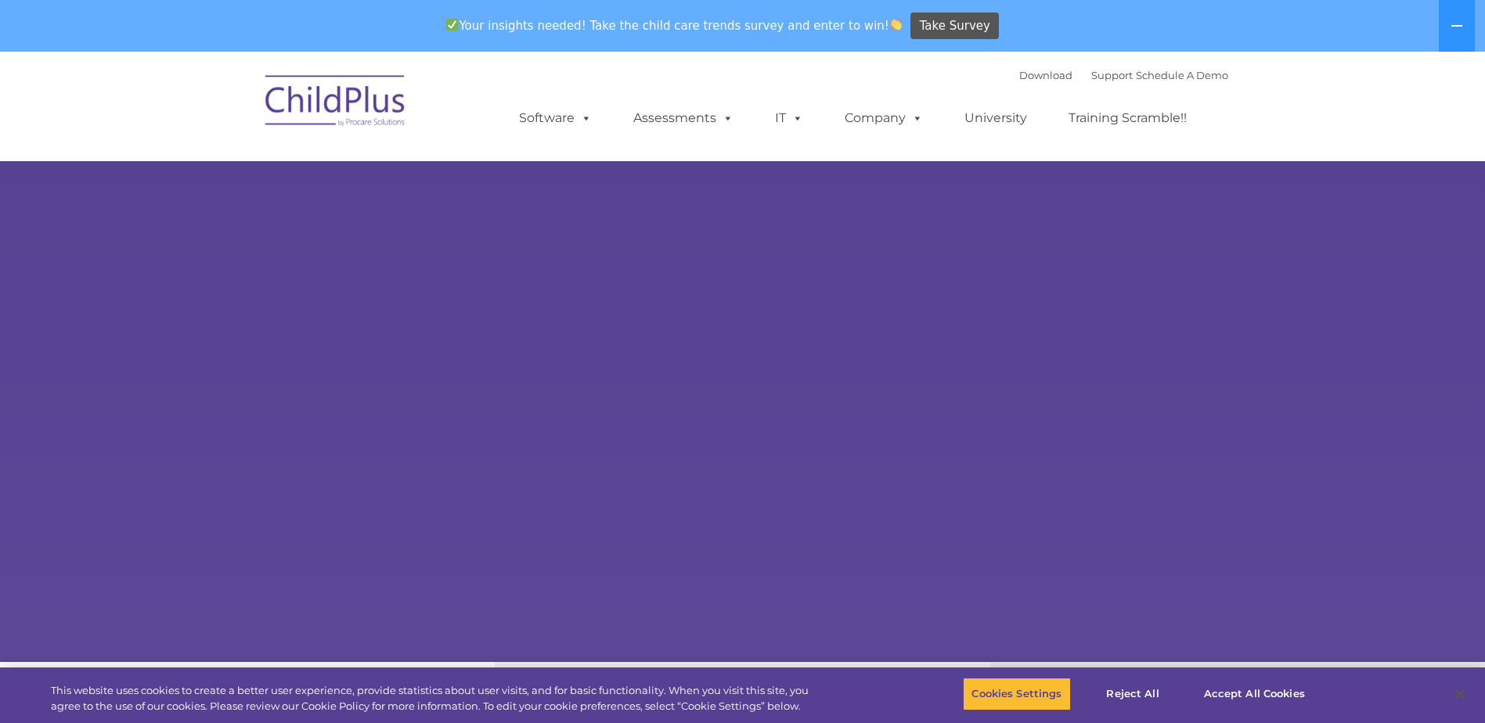  Describe the element at coordinates (954, 26) in the screenshot. I see `a: Take Survey` at that location.